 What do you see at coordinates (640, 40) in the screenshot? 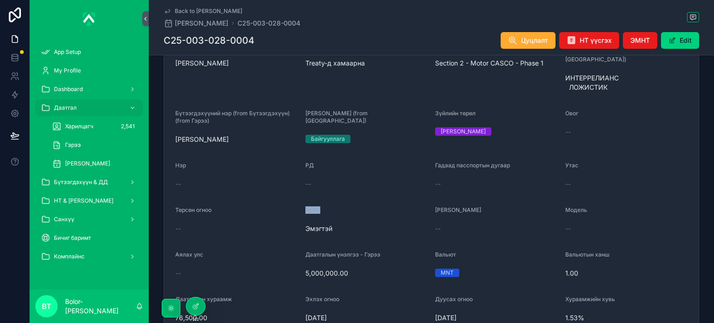
I see `button: ЭМНТ` at bounding box center [640, 40].